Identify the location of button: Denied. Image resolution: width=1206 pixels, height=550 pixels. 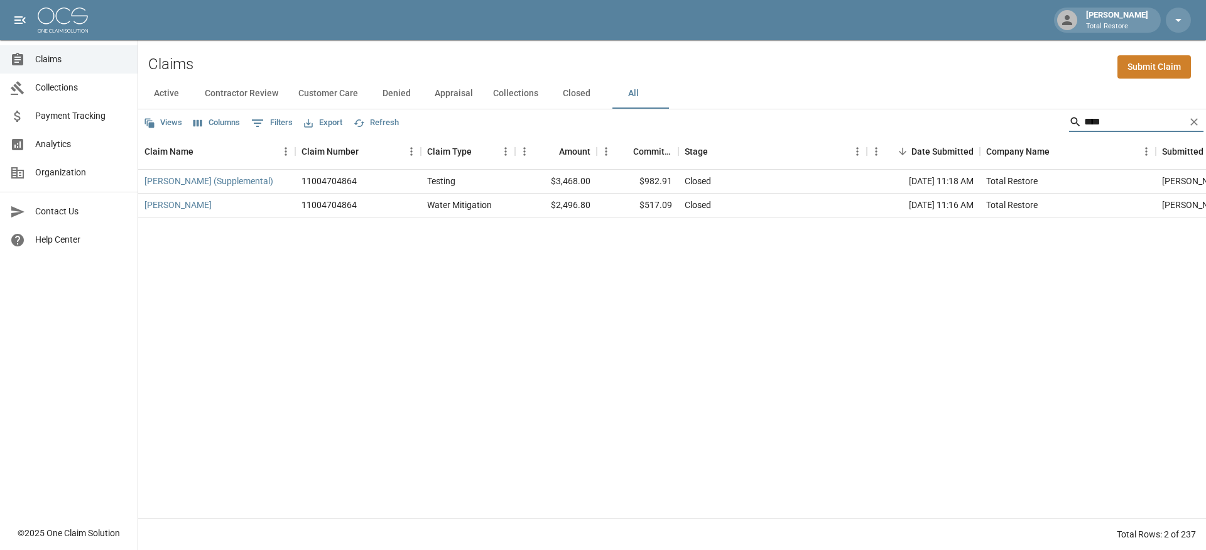
(396, 94).